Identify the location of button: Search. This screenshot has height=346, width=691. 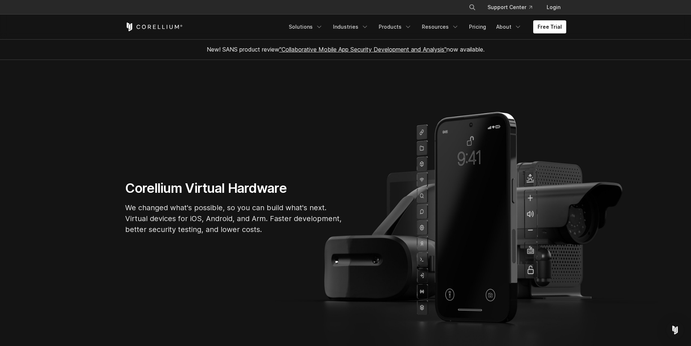
(472, 7).